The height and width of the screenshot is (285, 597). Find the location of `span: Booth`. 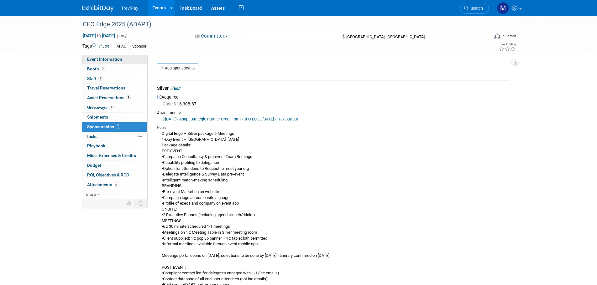

span: Booth is located at coordinates (97, 69).